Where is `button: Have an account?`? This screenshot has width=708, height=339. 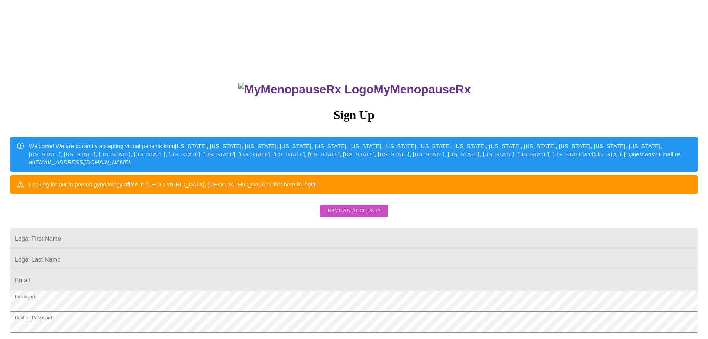 button: Have an account? is located at coordinates (354, 211).